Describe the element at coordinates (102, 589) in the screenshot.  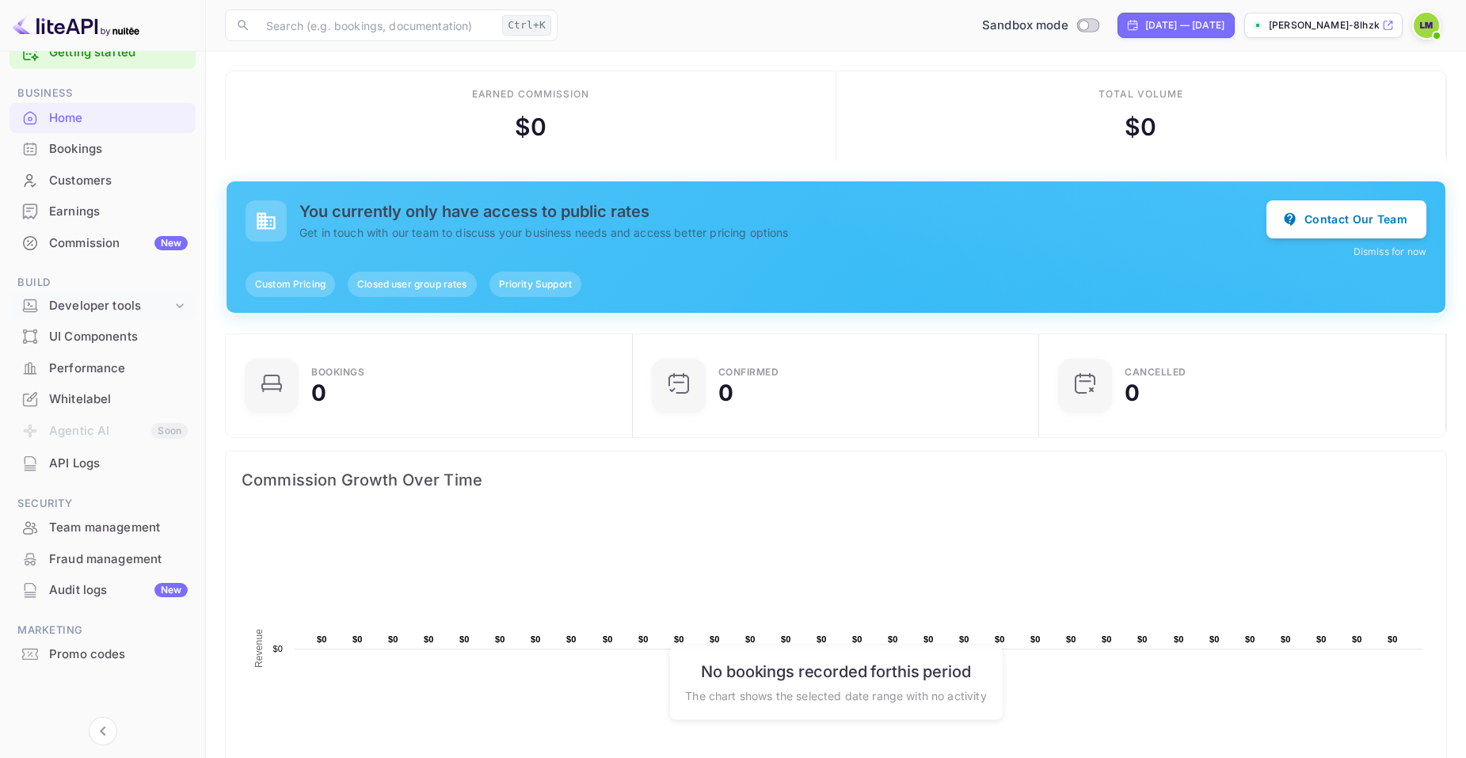
I see `a: Audit logsNew` at that location.